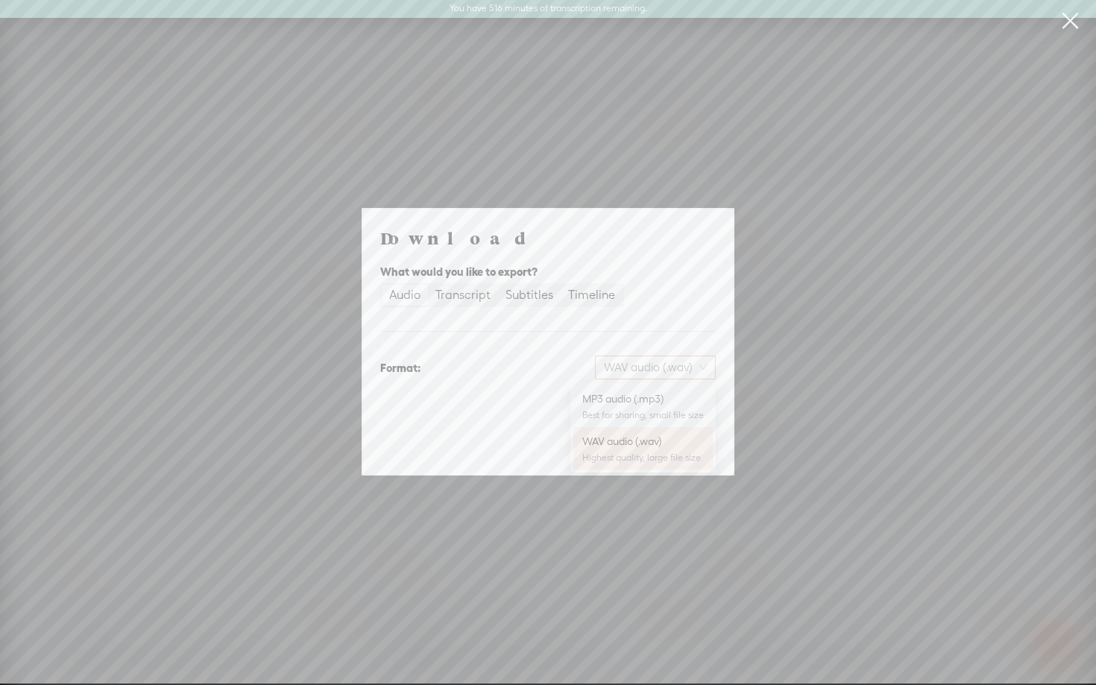  What do you see at coordinates (642, 458) in the screenshot?
I see `div: Highest quality, large file size` at bounding box center [642, 458].